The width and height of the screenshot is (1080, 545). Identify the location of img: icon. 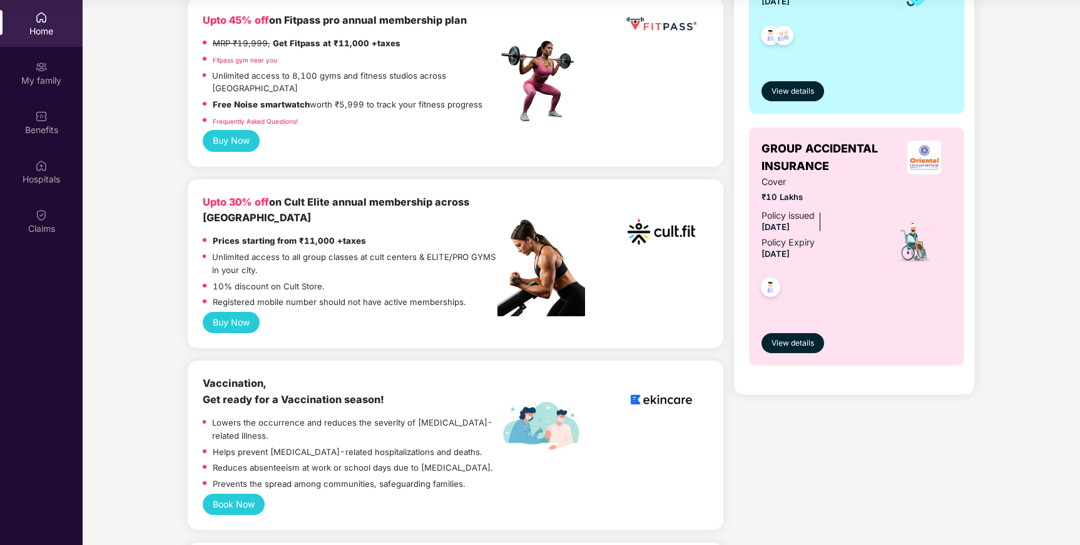
(914, 242).